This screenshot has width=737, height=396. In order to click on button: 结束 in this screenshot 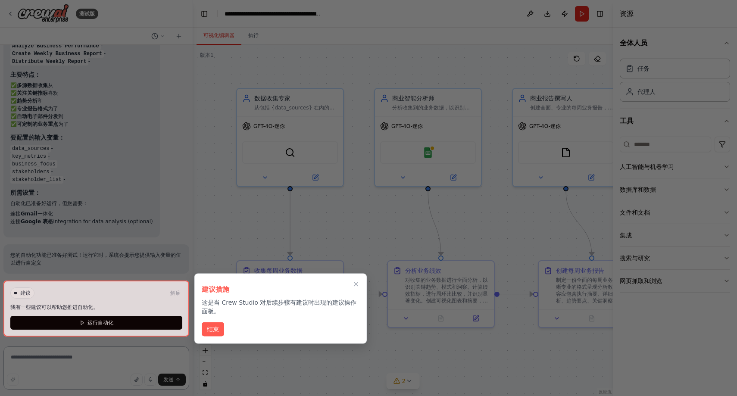, I will do `click(213, 329)`.